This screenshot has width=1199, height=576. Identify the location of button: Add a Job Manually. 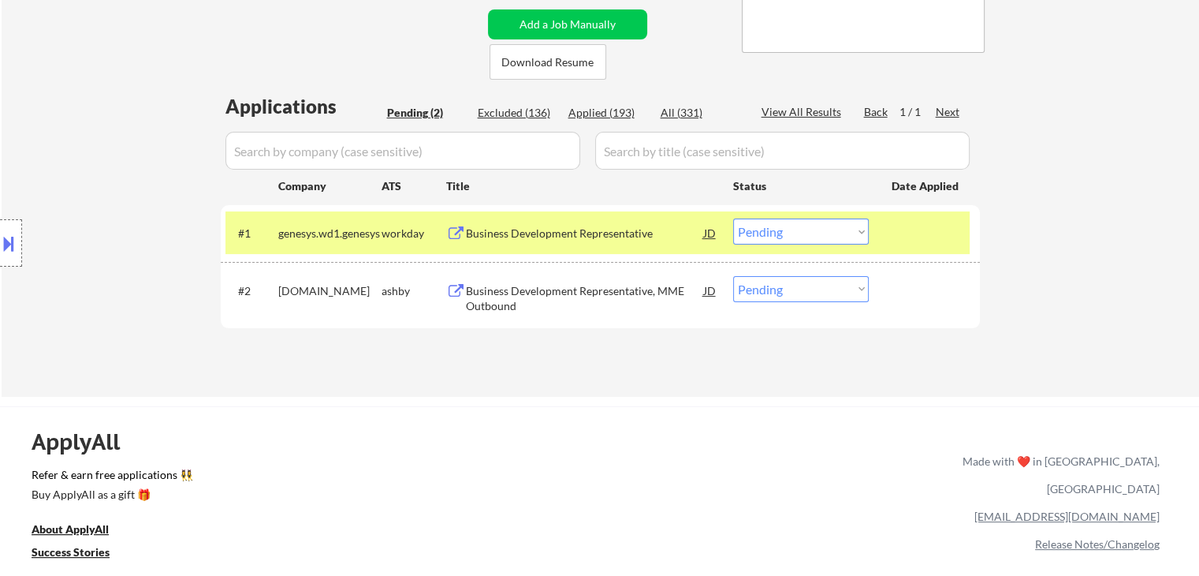
(568, 24).